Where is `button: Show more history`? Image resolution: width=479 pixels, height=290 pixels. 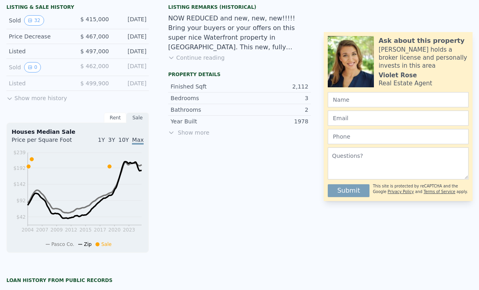 button: Show more history is located at coordinates (36, 97).